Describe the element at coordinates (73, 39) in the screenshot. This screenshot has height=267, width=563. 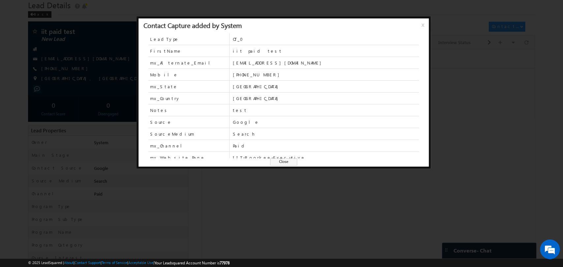
I see `div: Chat with us now` at that location.